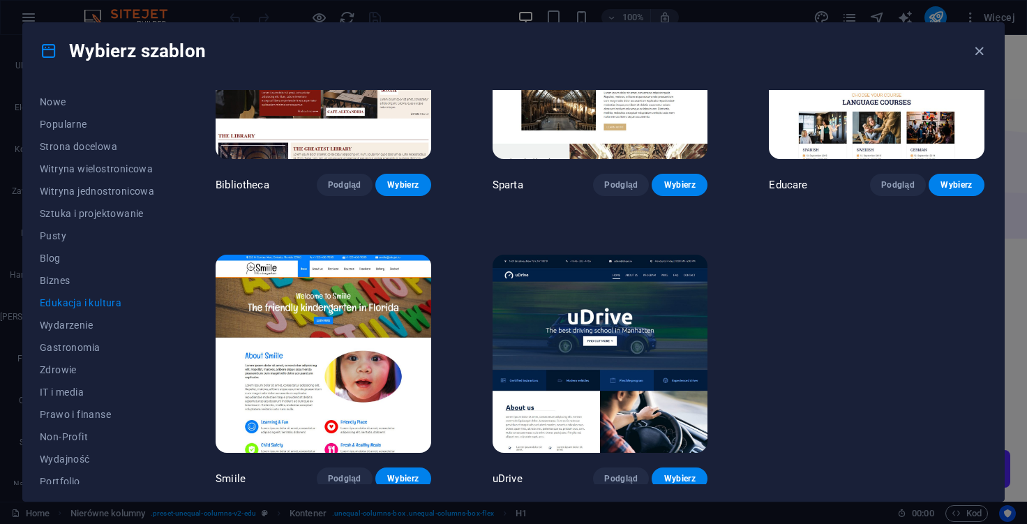  Describe the element at coordinates (97, 481) in the screenshot. I see `span: Portfolio` at that location.